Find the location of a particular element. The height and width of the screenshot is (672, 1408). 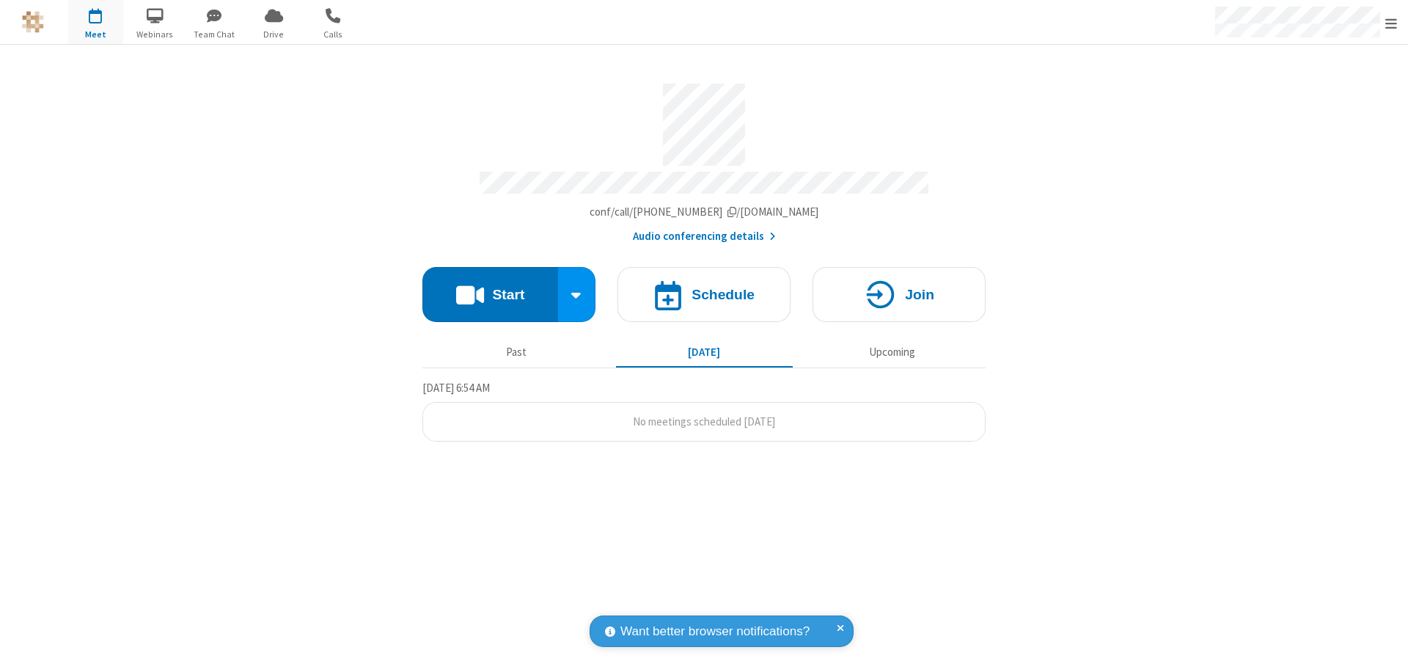

span: Meet is located at coordinates (95, 34).